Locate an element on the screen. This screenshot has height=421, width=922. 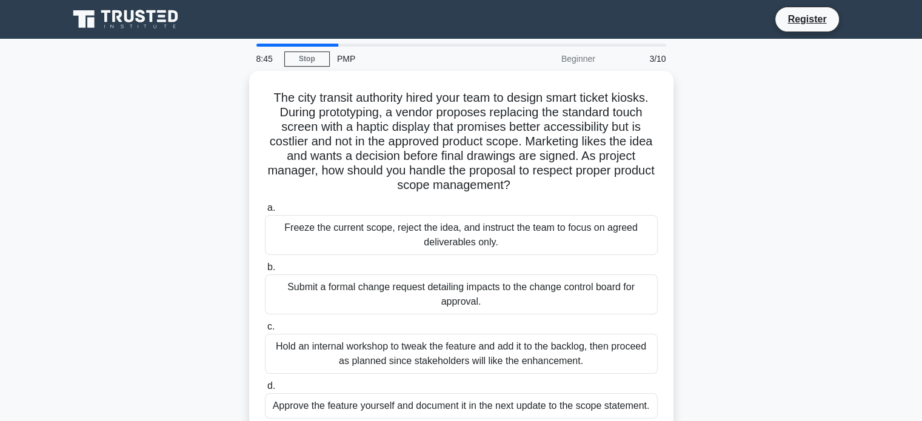
div: Hold an internal workshop to tweak the feature and add it to the backlog, then proceed as planned... is located at coordinates (461, 354).